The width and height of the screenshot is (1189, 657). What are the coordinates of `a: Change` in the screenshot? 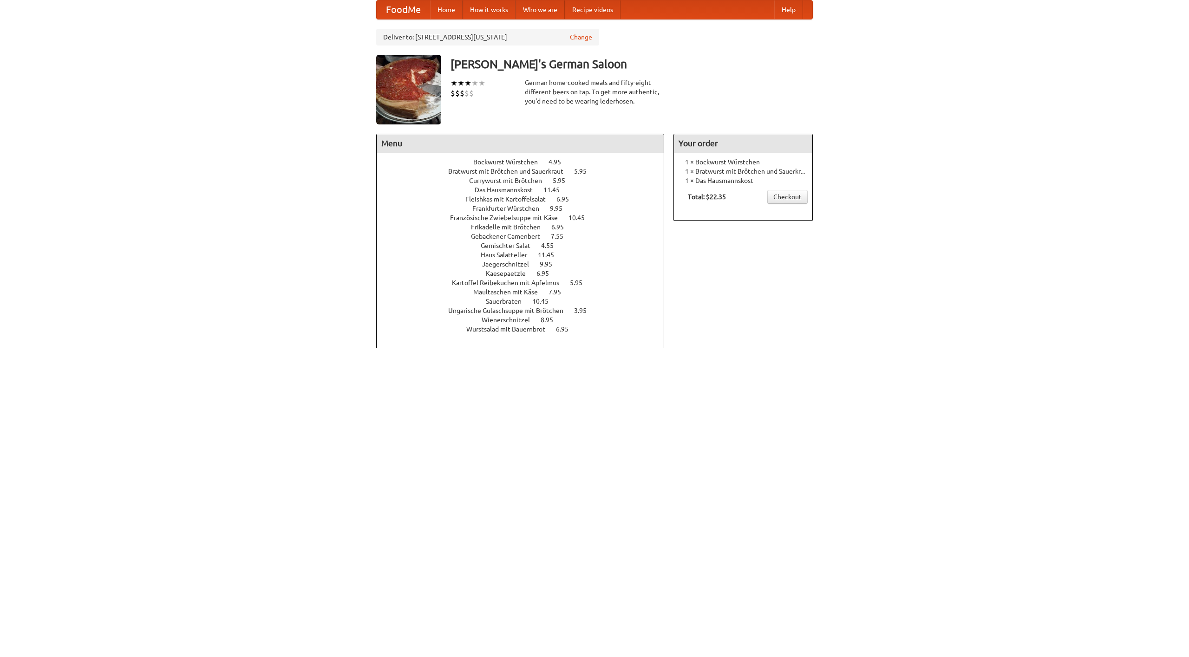 It's located at (581, 37).